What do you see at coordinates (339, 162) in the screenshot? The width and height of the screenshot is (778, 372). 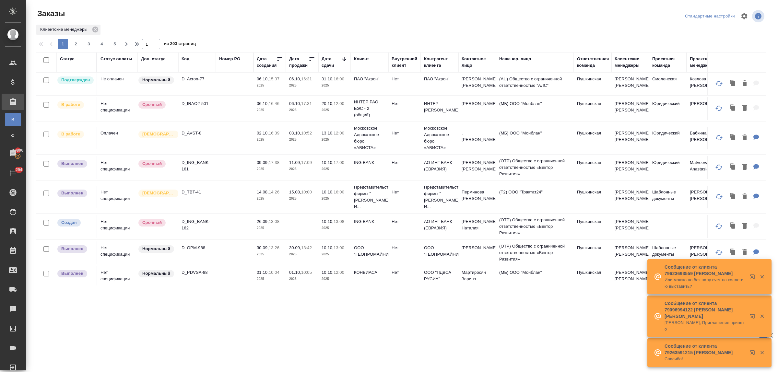 I see `p: 17:00` at bounding box center [339, 162].